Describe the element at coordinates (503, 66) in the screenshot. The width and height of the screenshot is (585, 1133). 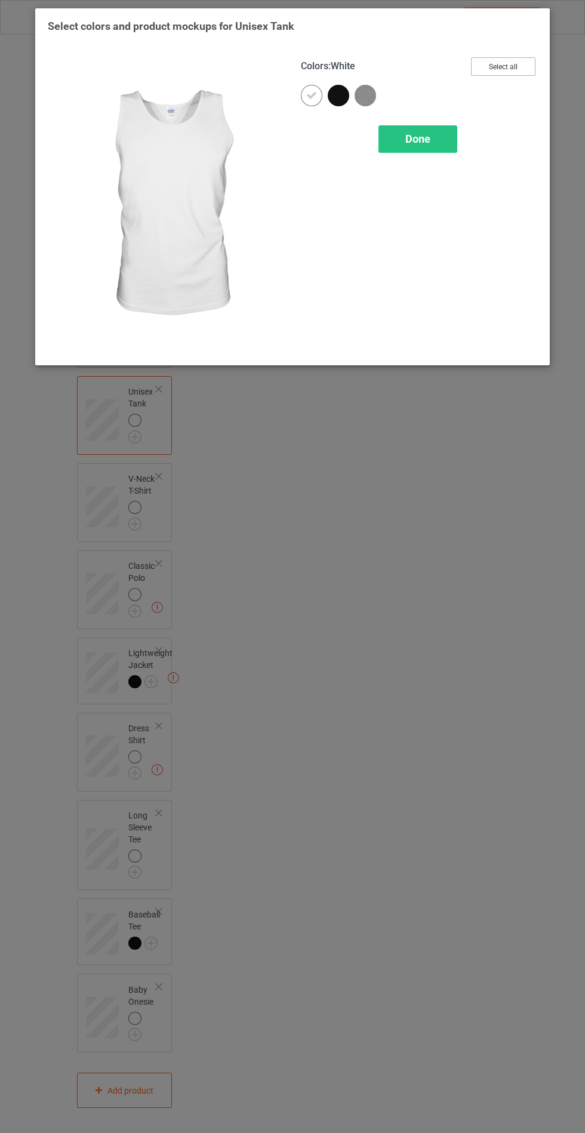
I see `button: Select all` at that location.